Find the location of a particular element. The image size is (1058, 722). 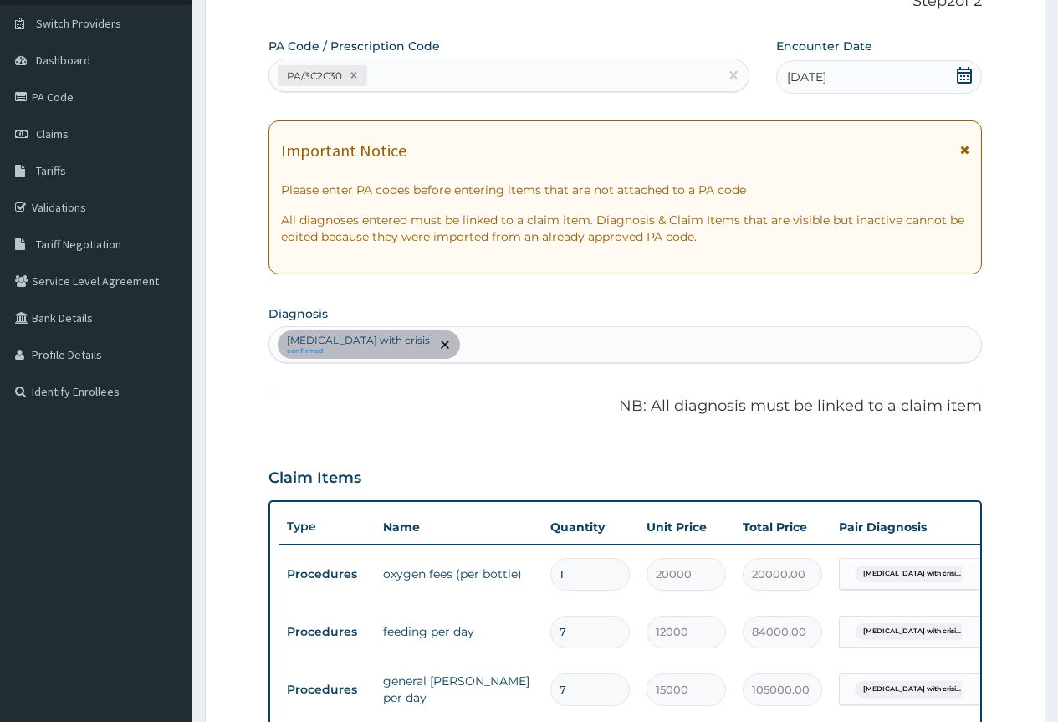

label: Diagnosis is located at coordinates (298, 314).